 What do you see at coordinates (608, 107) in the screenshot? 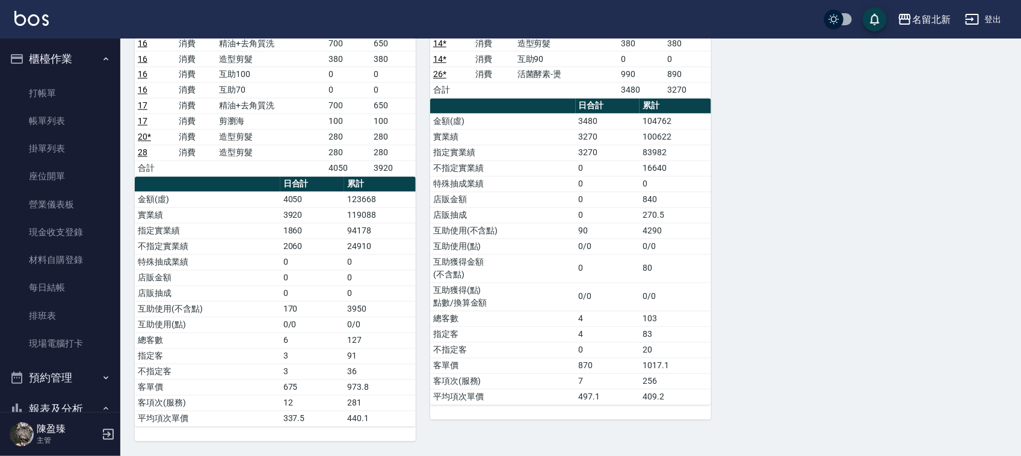
I see `th: 日合計` at bounding box center [608, 107].